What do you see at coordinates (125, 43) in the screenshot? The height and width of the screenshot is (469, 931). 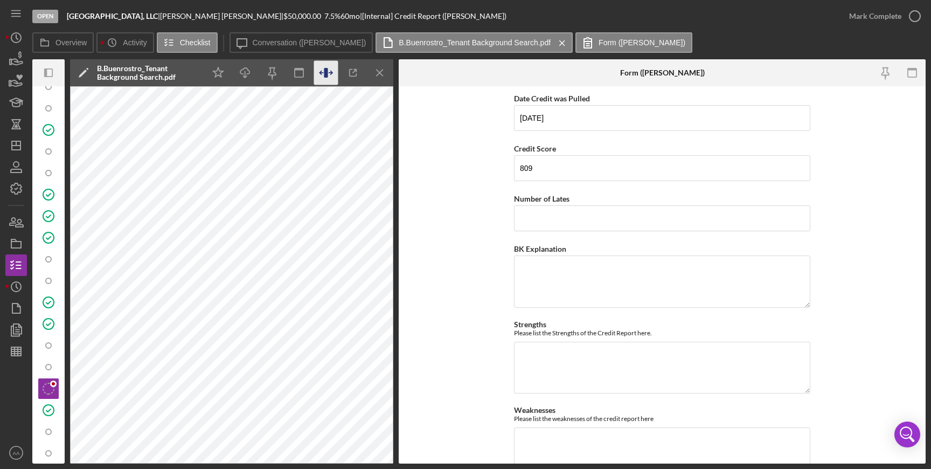 I see `button: Activity` at bounding box center [125, 43].